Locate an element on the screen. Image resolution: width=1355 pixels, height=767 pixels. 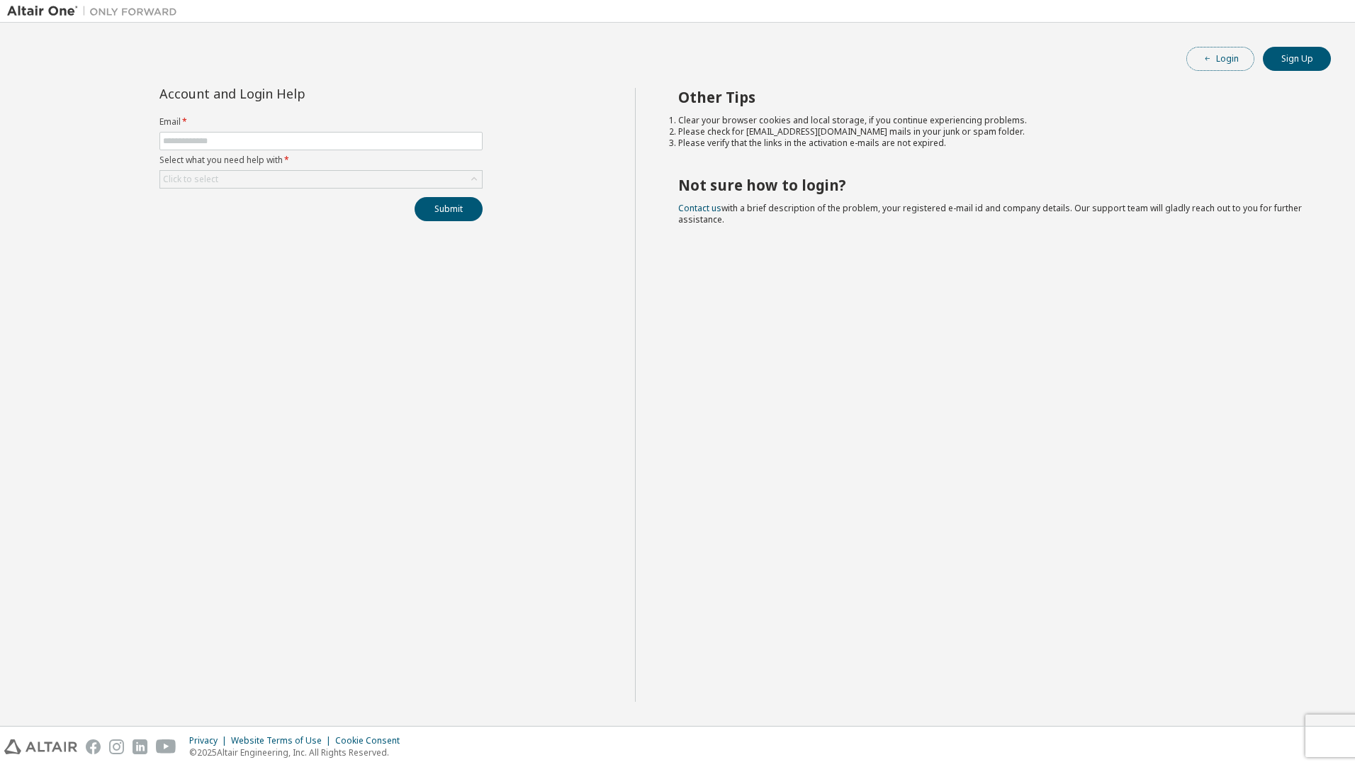
label: Email is located at coordinates (321, 122).